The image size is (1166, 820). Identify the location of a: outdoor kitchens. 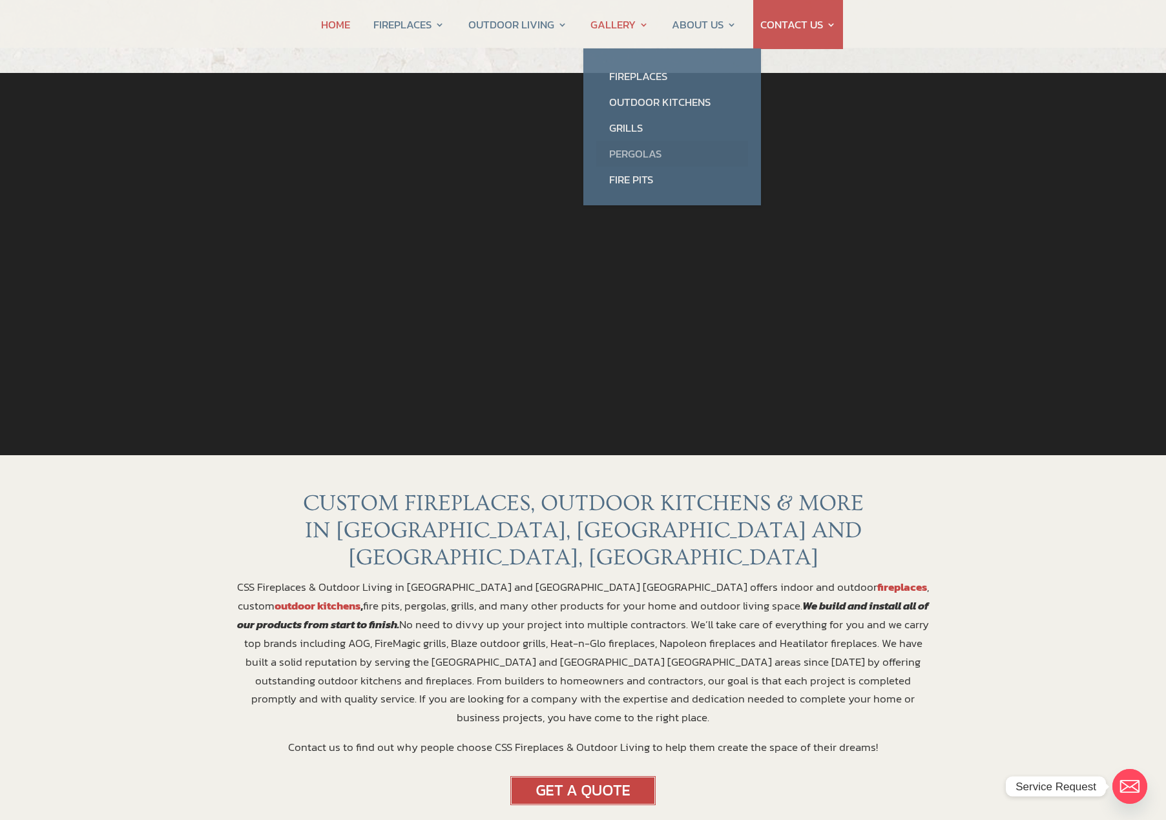
(317, 606).